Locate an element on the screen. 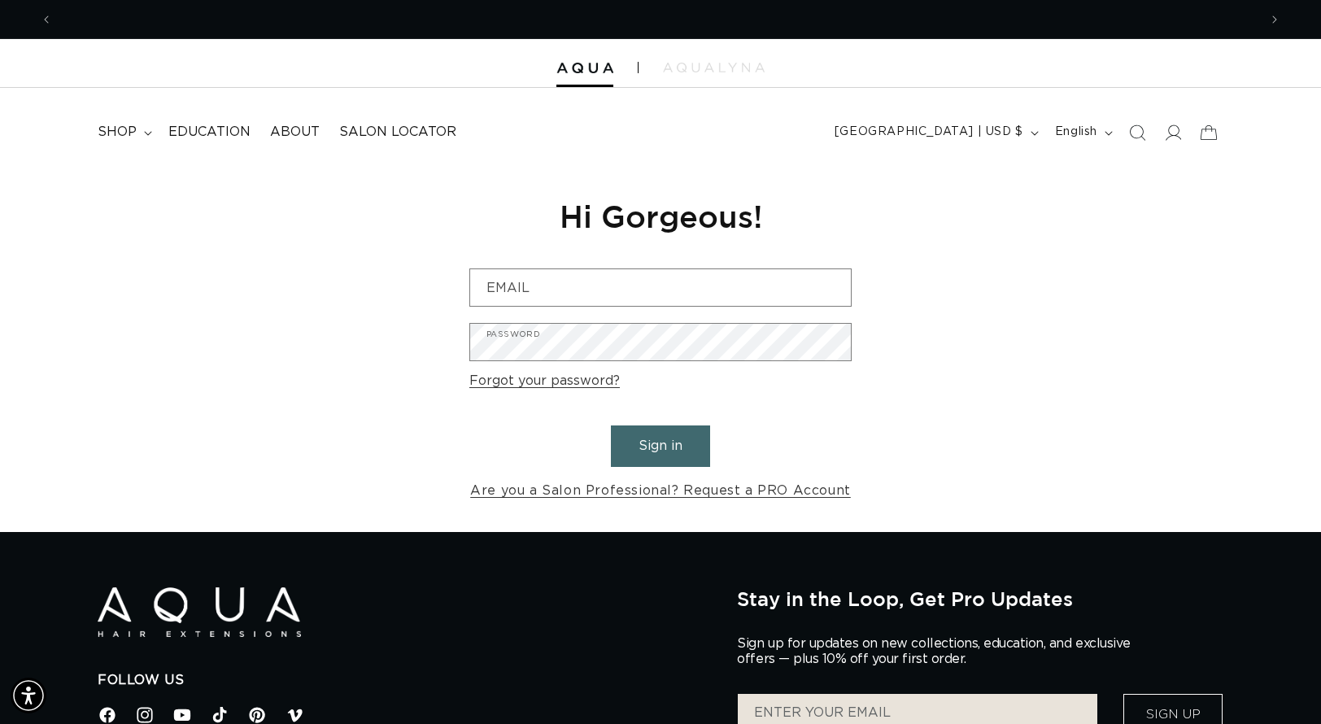 The width and height of the screenshot is (1321, 724). button: English is located at coordinates (1082, 133).